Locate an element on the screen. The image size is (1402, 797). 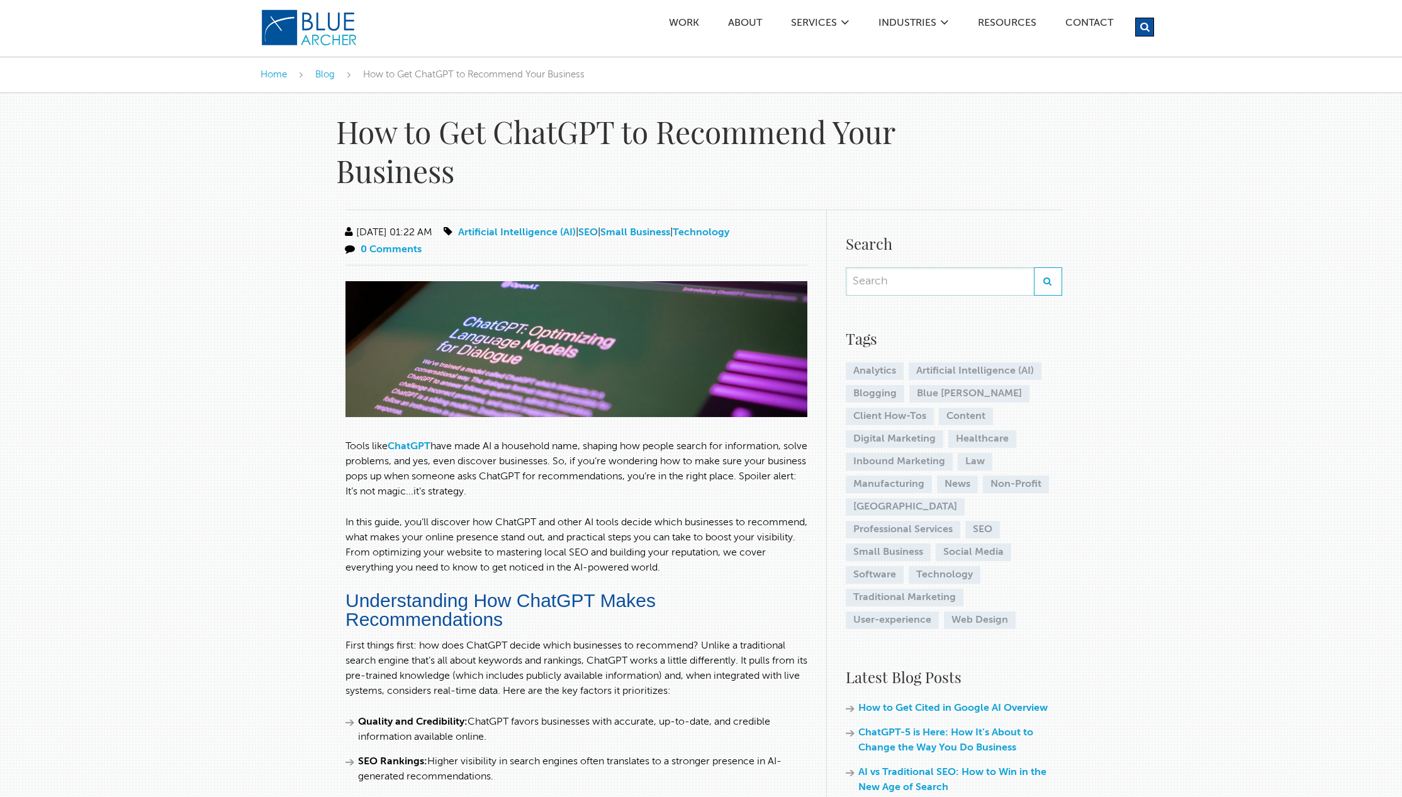
a: 0 Comments is located at coordinates (391, 250).